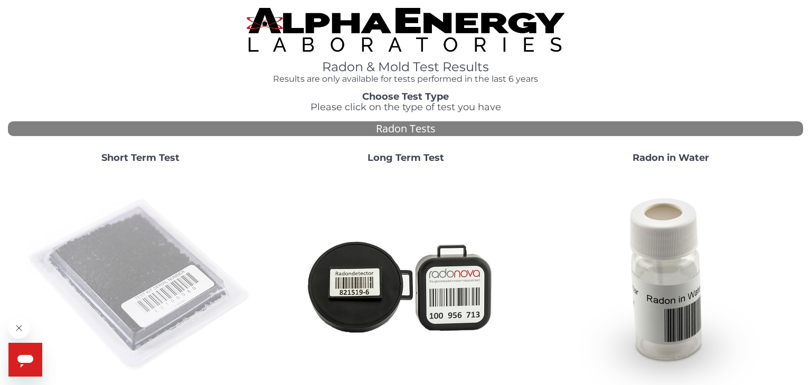  What do you see at coordinates (405, 158) in the screenshot?
I see `strong: Long Term Test` at bounding box center [405, 158].